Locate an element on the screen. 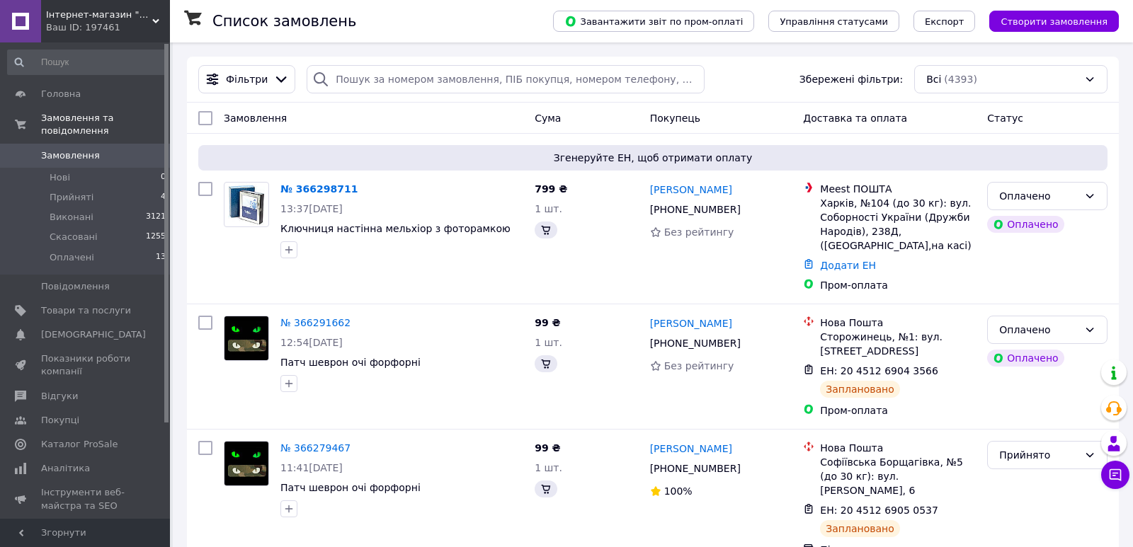  button: Завантажити звіт по пром-оплаті is located at coordinates (653, 21).